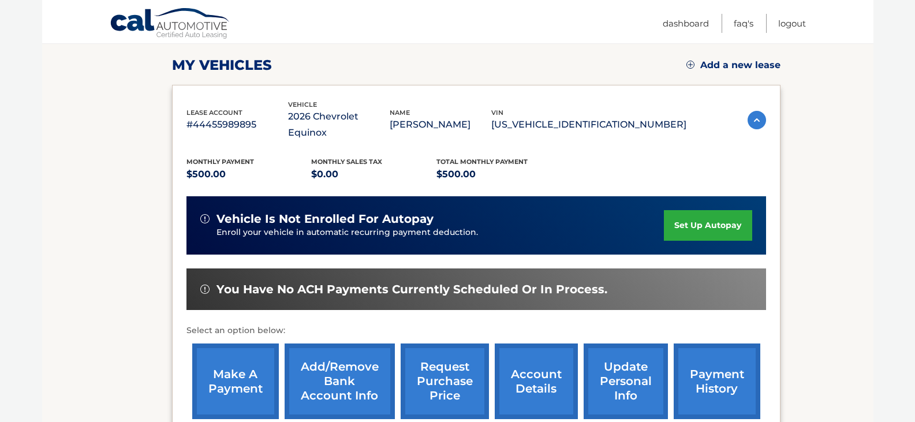 This screenshot has width=915, height=422. What do you see at coordinates (222, 65) in the screenshot?
I see `h2: my vehicles` at bounding box center [222, 65].